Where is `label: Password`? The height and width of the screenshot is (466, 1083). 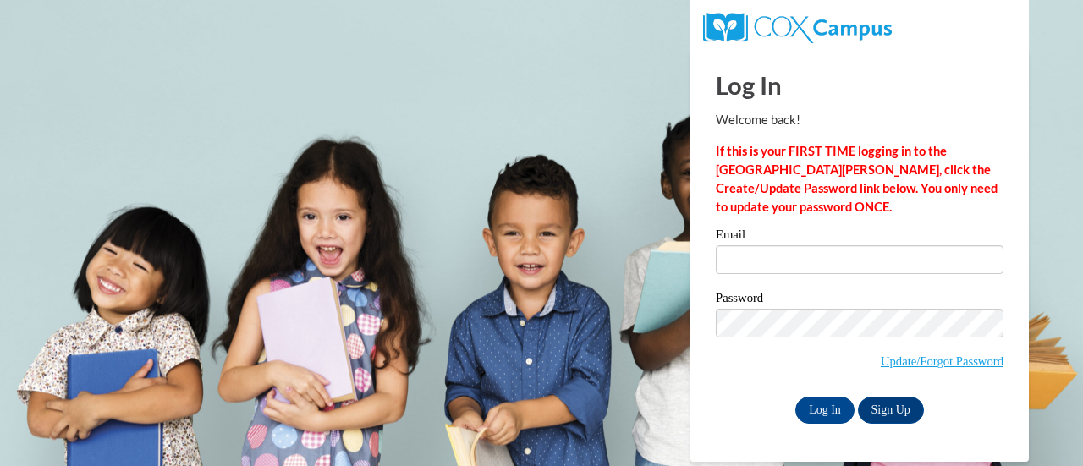
label: Password is located at coordinates (860, 300).